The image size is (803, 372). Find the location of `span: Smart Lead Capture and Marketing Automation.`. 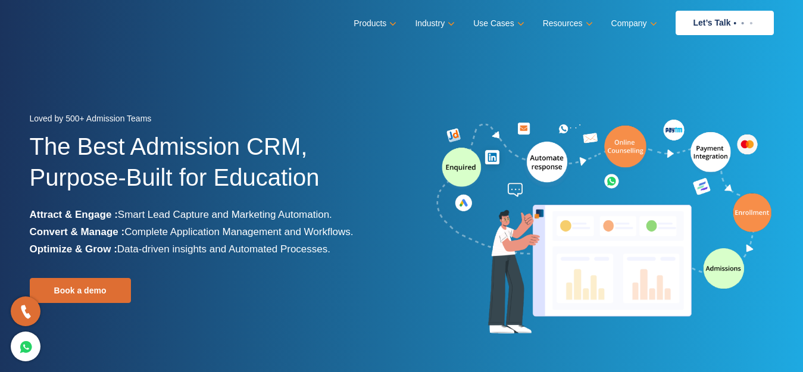

span: Smart Lead Capture and Marketing Automation. is located at coordinates (225, 214).